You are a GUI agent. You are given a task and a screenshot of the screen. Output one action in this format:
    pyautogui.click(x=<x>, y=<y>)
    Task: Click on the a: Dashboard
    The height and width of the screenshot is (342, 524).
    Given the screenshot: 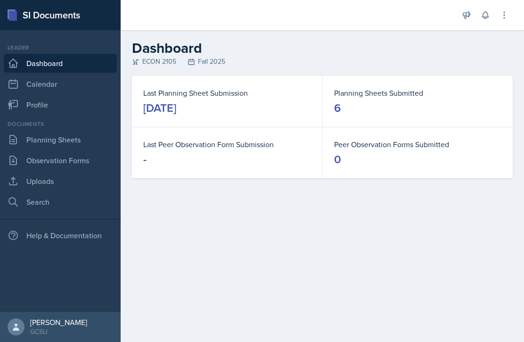 What is the action you would take?
    pyautogui.click(x=60, y=63)
    